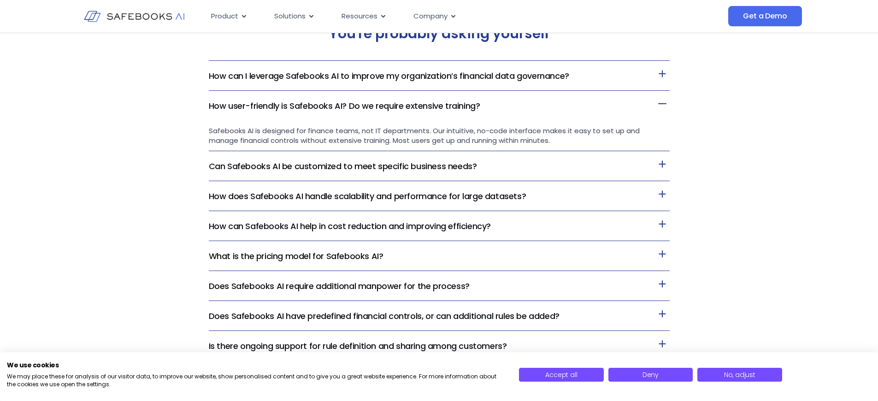 Image resolution: width=878 pixels, height=401 pixels. Describe the element at coordinates (343, 166) in the screenshot. I see `a: Can Safebooks AI be customized to meet specific business needs?` at that location.